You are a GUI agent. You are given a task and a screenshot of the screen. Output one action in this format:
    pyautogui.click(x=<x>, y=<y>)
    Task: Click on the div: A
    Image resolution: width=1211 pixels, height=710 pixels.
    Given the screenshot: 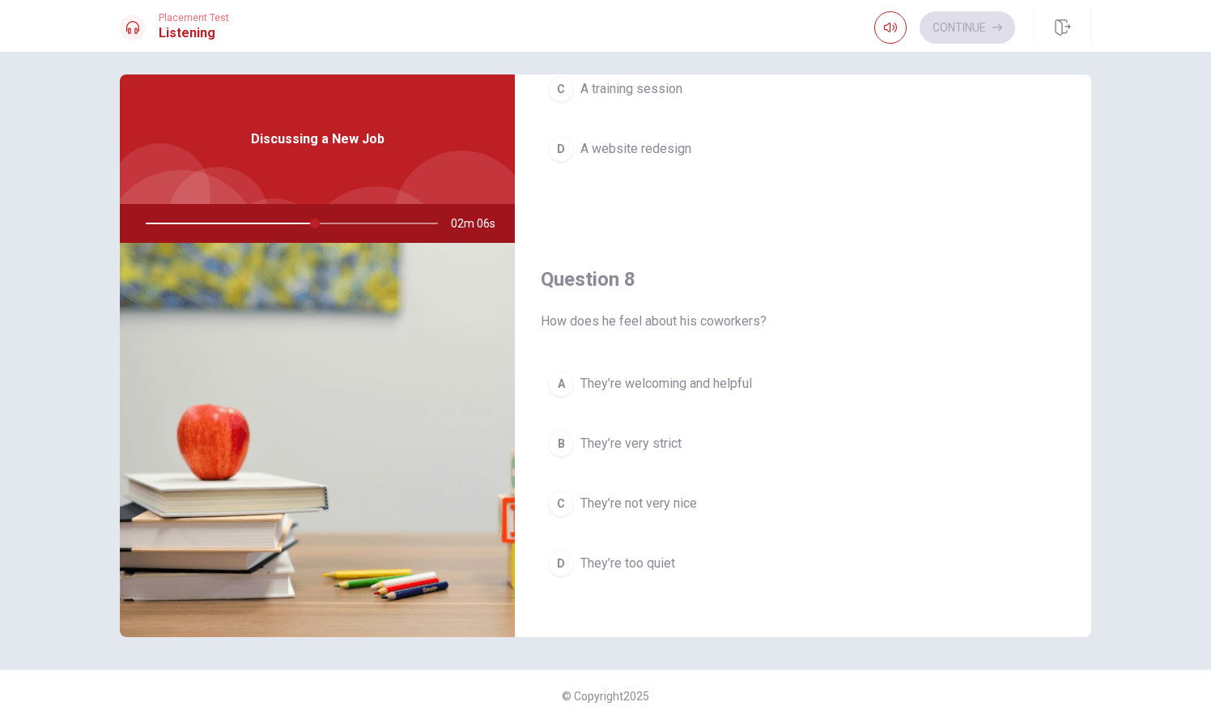 What is the action you would take?
    pyautogui.click(x=561, y=384)
    